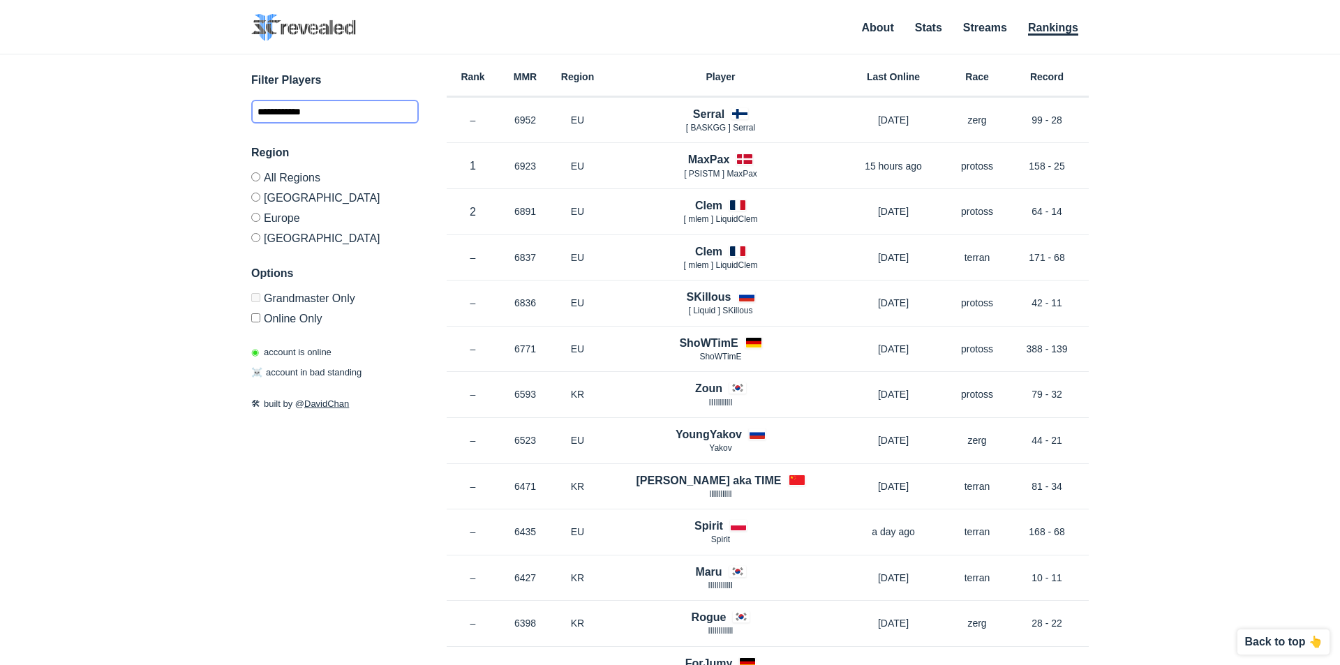 Image resolution: width=1340 pixels, height=665 pixels. Describe the element at coordinates (335, 316) in the screenshot. I see `label: Only show accounts currently laddering` at that location.